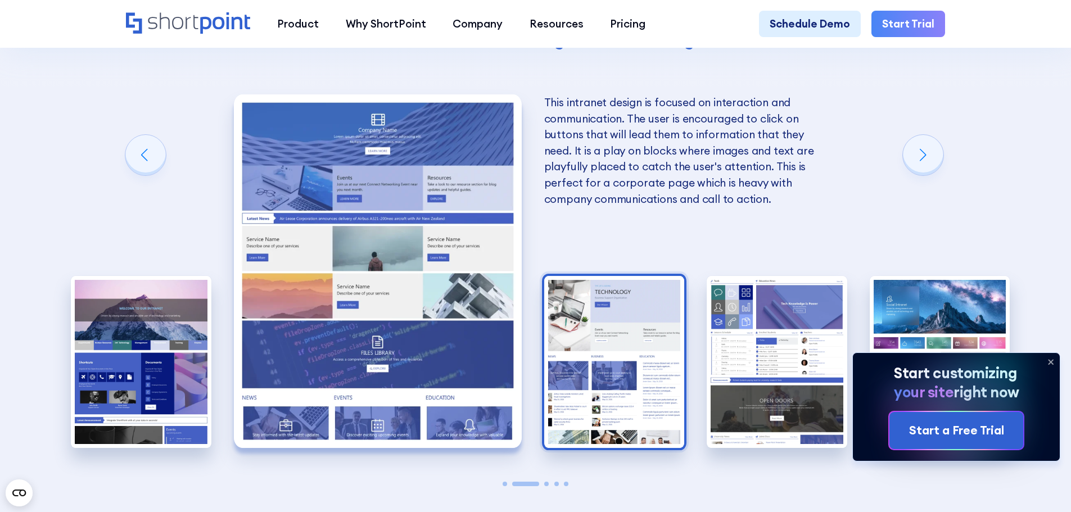  What do you see at coordinates (940, 362) in the screenshot?
I see `div: 5 / 5` at bounding box center [940, 362].